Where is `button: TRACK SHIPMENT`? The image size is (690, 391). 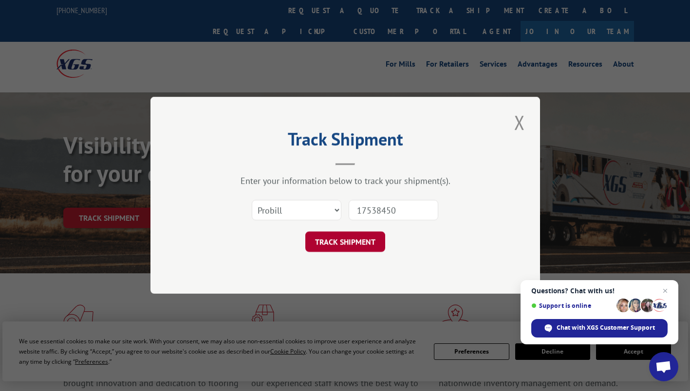
button: TRACK SHIPMENT is located at coordinates (345, 242).